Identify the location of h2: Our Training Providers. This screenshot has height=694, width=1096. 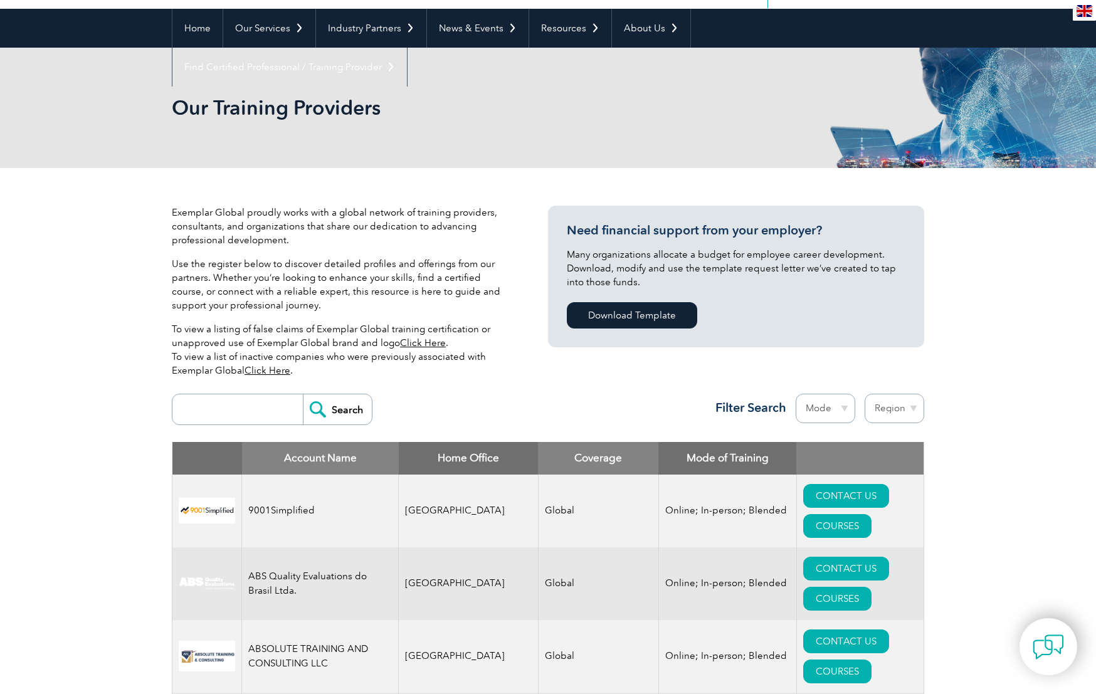
(435, 108).